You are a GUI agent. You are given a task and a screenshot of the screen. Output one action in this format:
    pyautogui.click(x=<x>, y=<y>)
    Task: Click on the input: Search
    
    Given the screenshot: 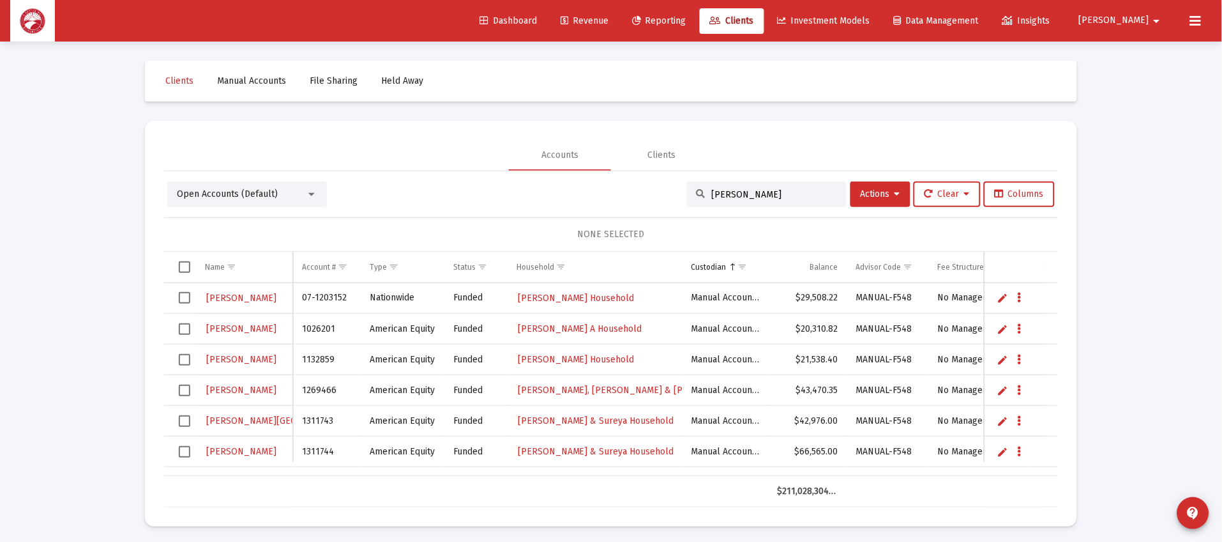 What is the action you would take?
    pyautogui.click(x=775, y=194)
    